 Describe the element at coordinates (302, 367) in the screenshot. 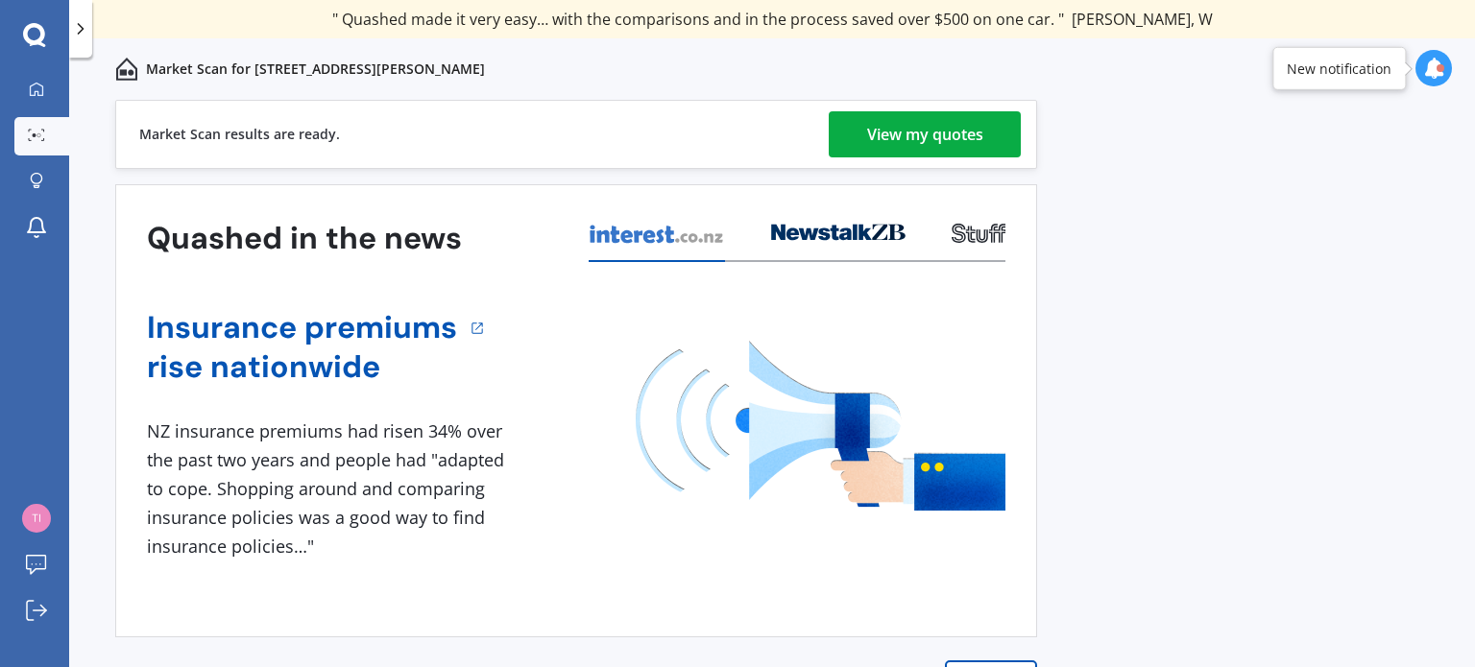

I see `h4: rise nationwide` at that location.